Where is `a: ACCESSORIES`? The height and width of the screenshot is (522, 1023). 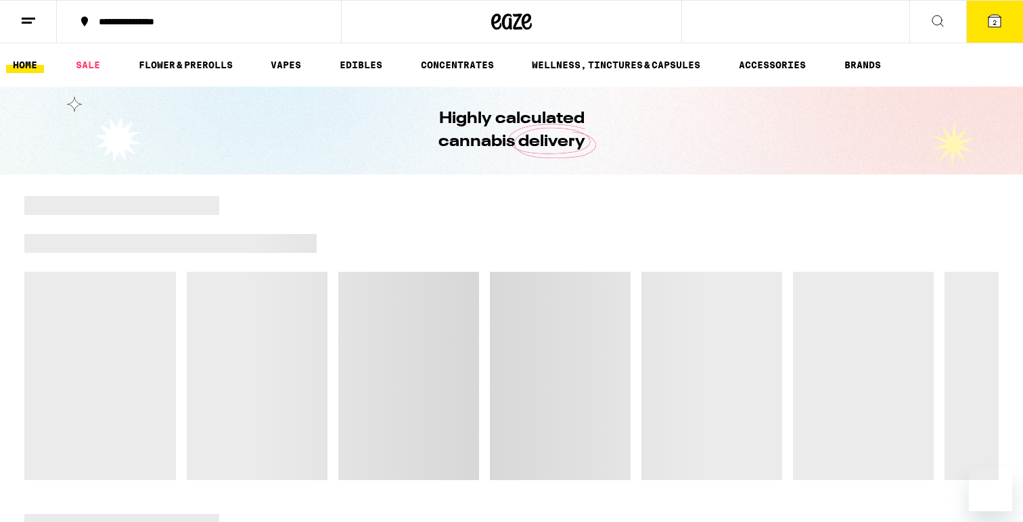
a: ACCESSORIES is located at coordinates (772, 65).